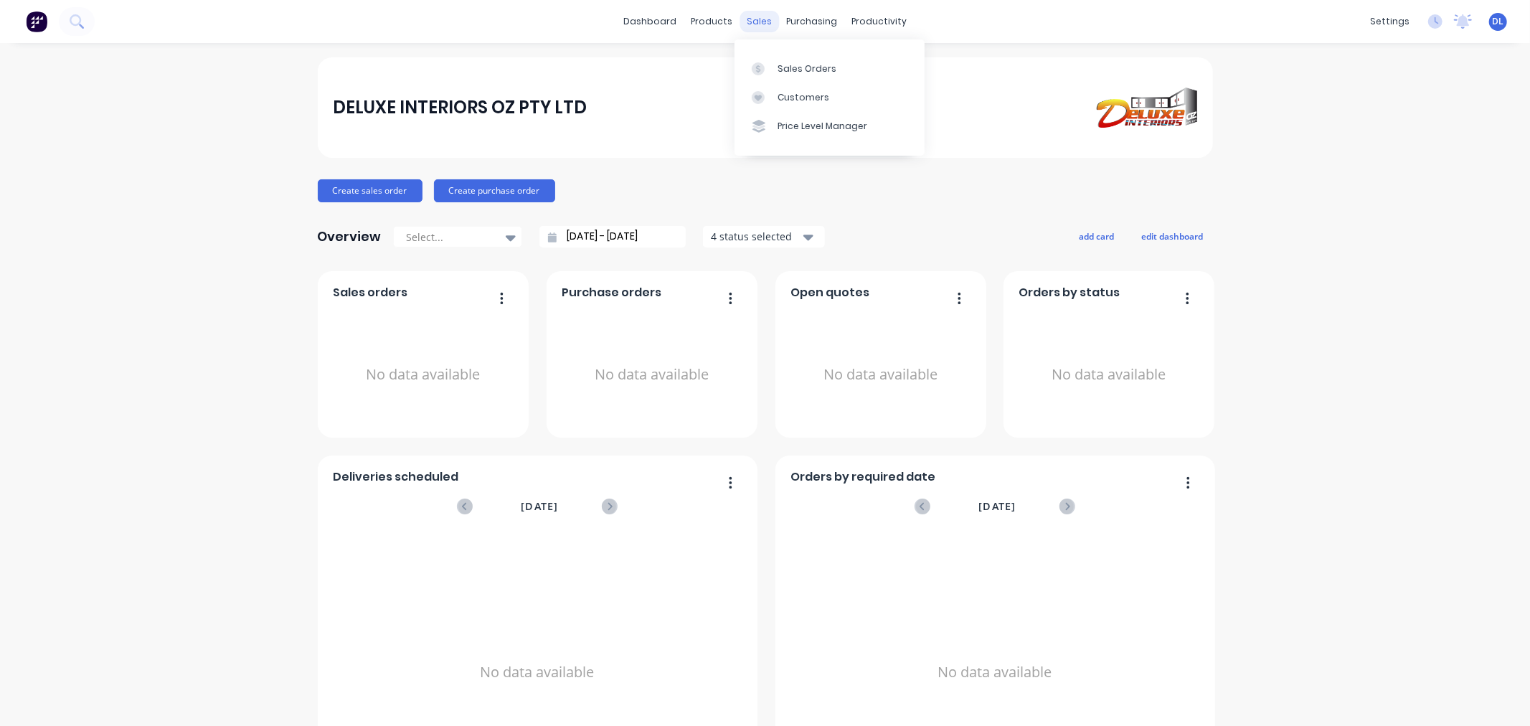  I want to click on div: Sales Orders, so click(807, 69).